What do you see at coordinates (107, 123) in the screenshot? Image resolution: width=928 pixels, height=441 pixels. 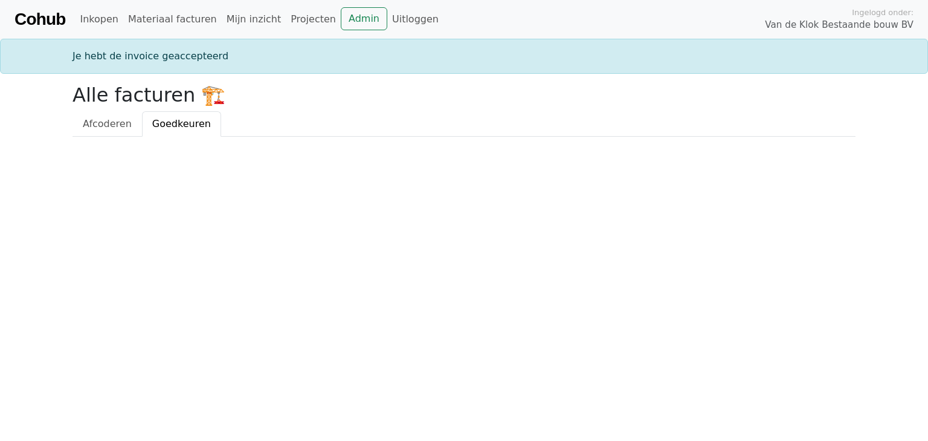 I see `span: Afcoderen` at bounding box center [107, 123].